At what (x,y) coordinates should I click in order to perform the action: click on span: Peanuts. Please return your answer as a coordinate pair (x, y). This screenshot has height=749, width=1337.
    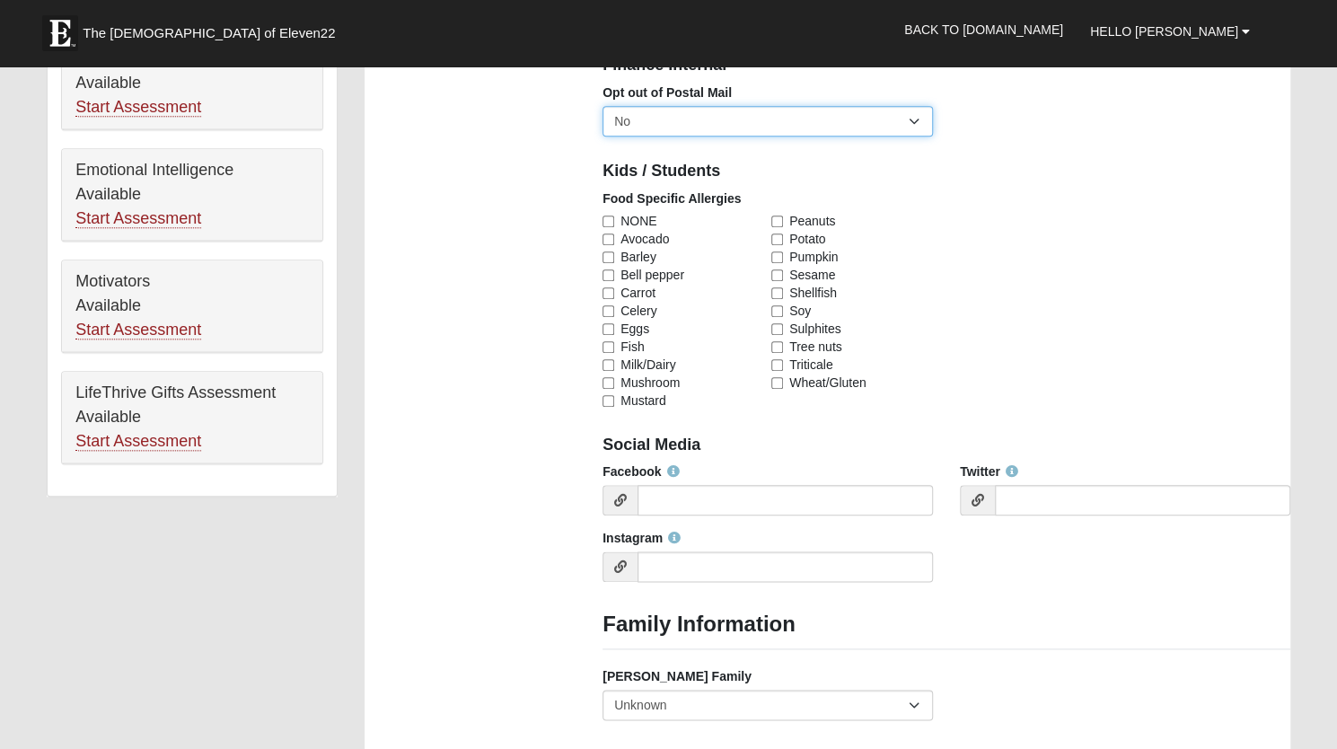
    Looking at the image, I should click on (812, 221).